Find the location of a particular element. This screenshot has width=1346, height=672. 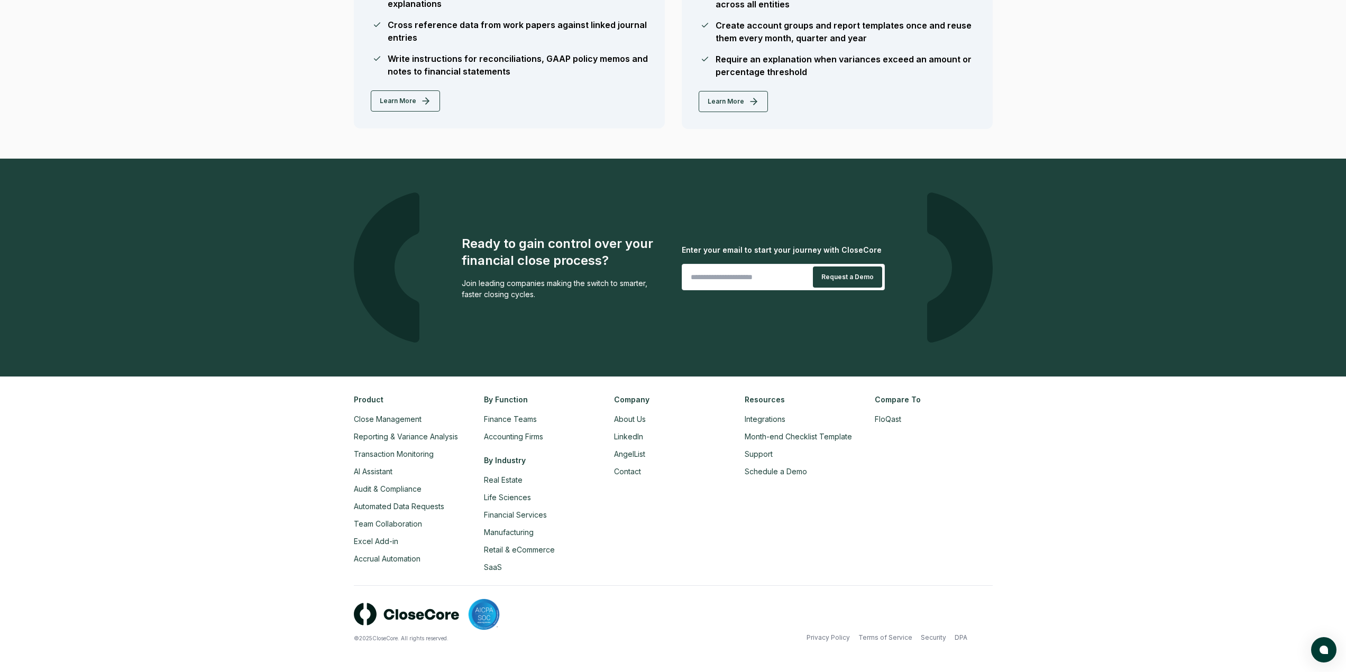

a: Finance Teams is located at coordinates (511, 419).